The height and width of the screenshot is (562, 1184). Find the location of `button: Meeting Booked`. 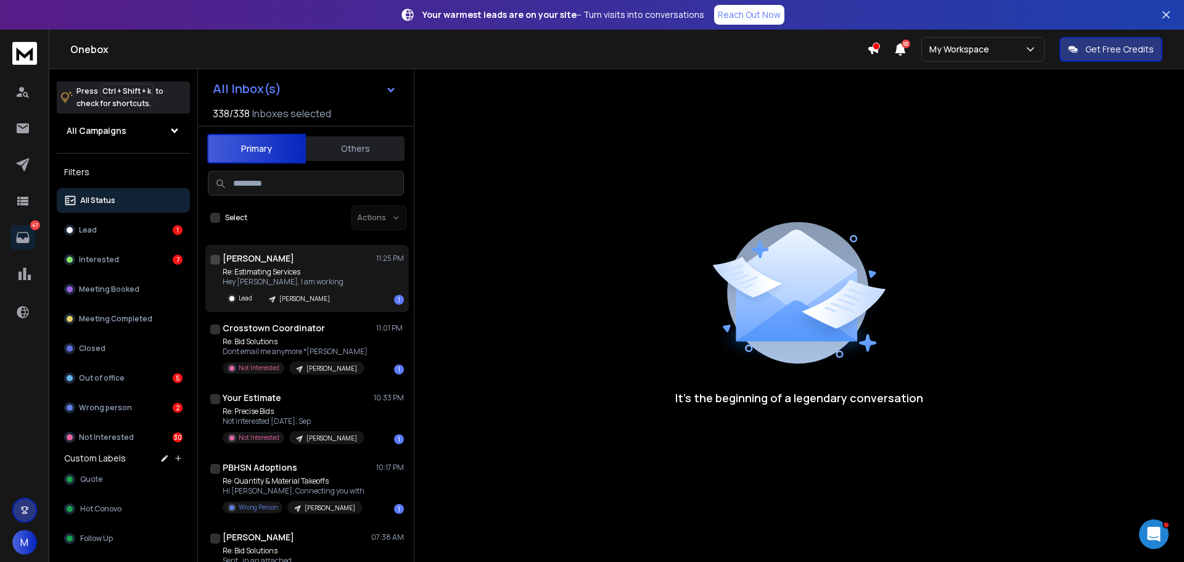

button: Meeting Booked is located at coordinates (123, 289).